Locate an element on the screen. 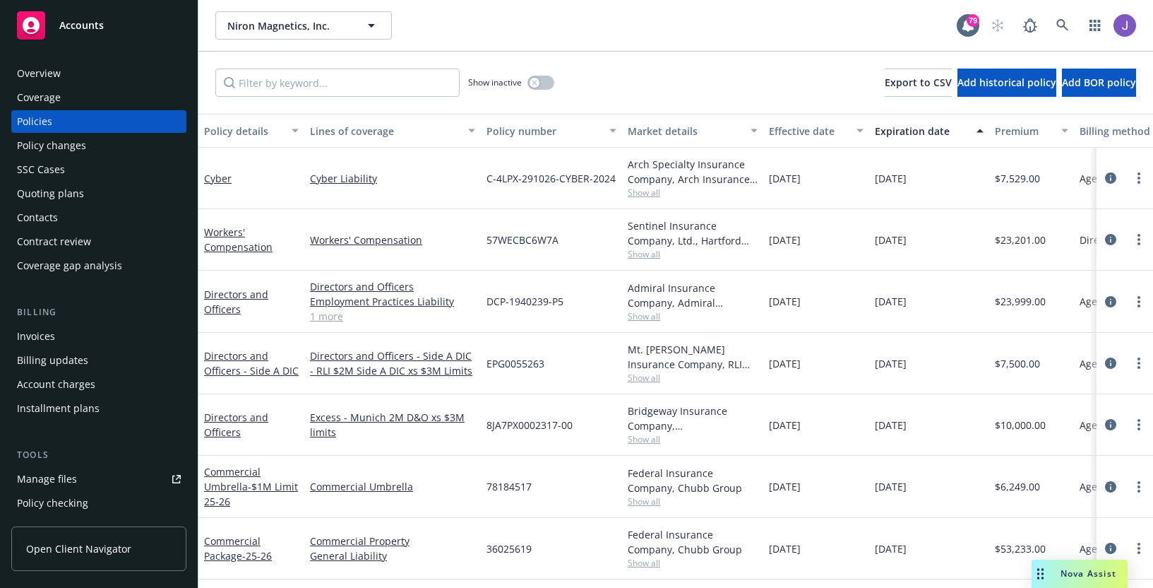 This screenshot has height=588, width=1153. button: Market details is located at coordinates (693, 131).